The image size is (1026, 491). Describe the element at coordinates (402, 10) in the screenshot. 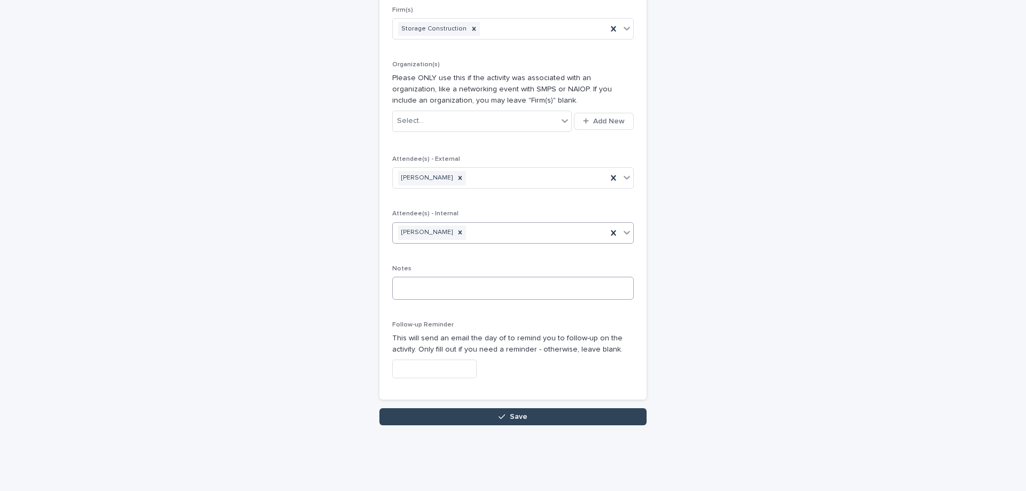

I see `span: Firm(s)` at that location.